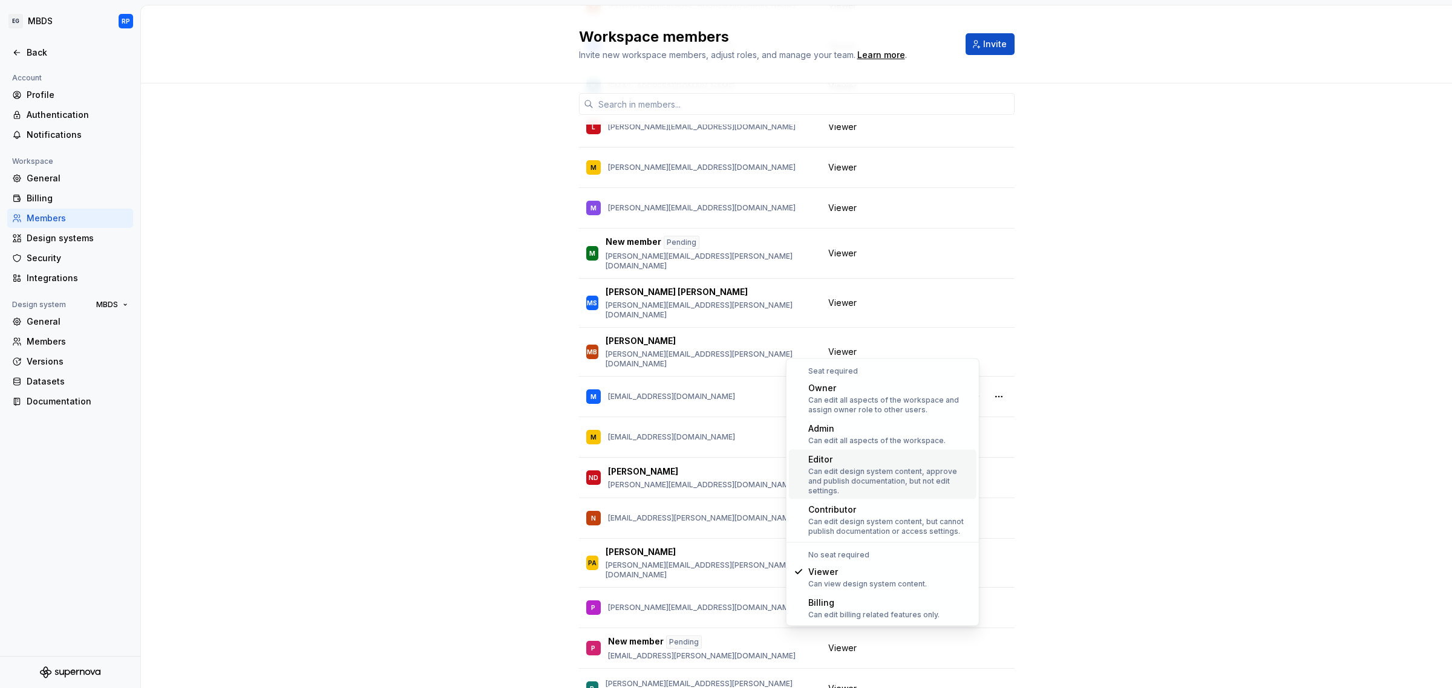 The width and height of the screenshot is (1452, 688). I want to click on a: Billing, so click(70, 198).